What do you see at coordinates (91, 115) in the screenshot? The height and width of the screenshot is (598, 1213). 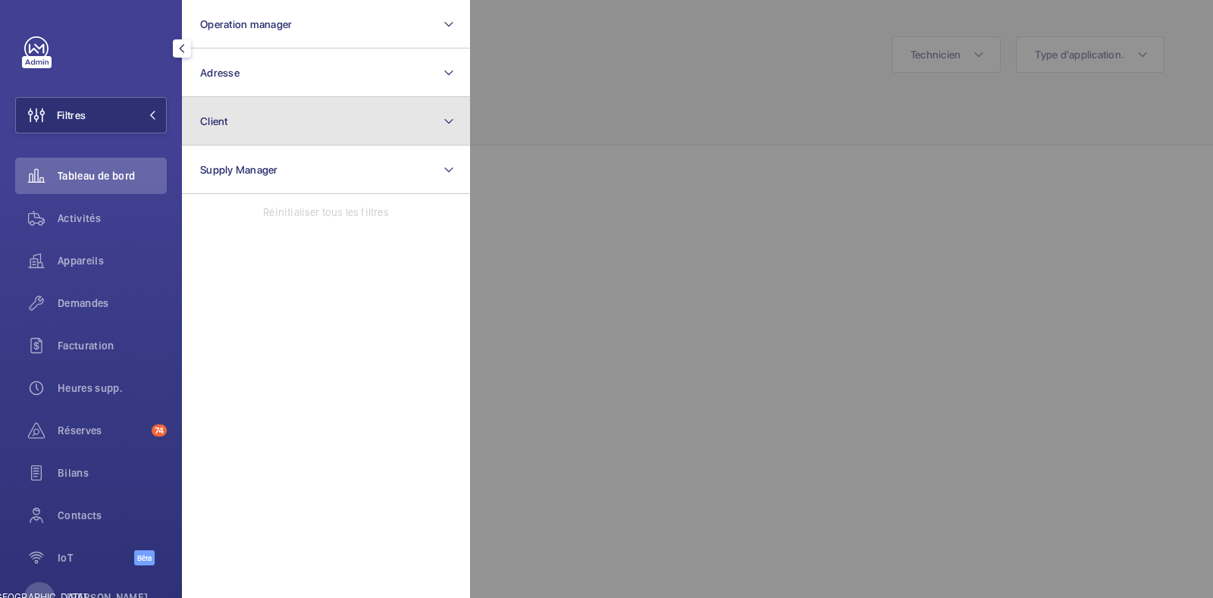 I see `button: Filtres` at bounding box center [91, 115].